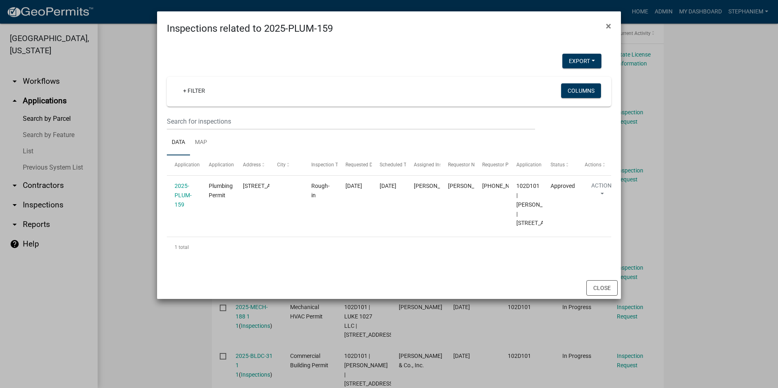  What do you see at coordinates (397, 165) in the screenshot?
I see `span: Scheduled Time` at bounding box center [397, 165].